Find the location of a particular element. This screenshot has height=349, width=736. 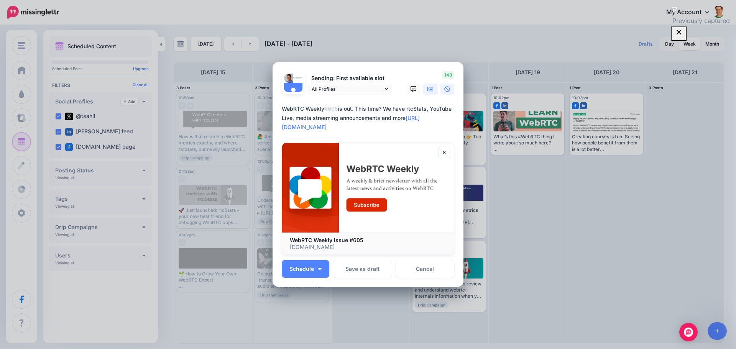

img: user_default_image.png is located at coordinates (293, 92).